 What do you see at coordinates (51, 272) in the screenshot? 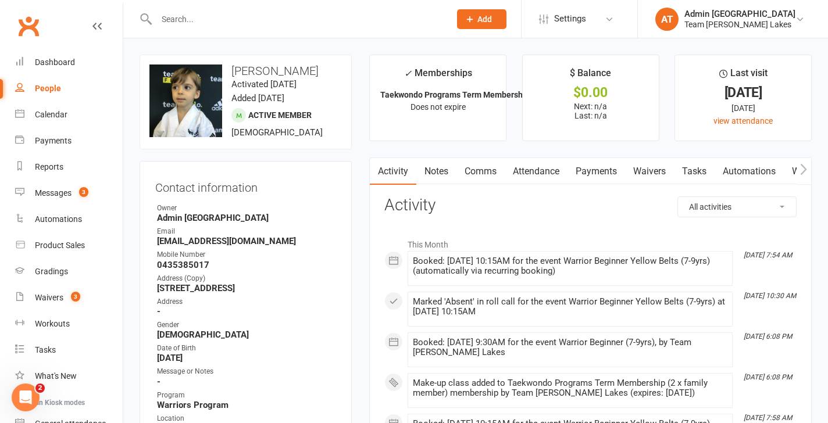
I see `div: Gradings` at bounding box center [51, 272].